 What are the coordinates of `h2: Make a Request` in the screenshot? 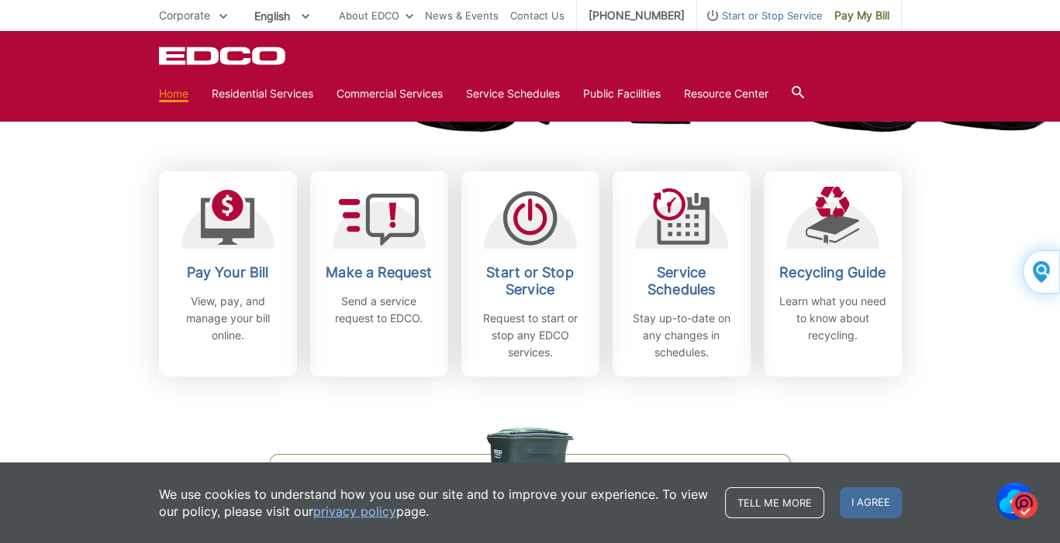 It's located at (379, 273).